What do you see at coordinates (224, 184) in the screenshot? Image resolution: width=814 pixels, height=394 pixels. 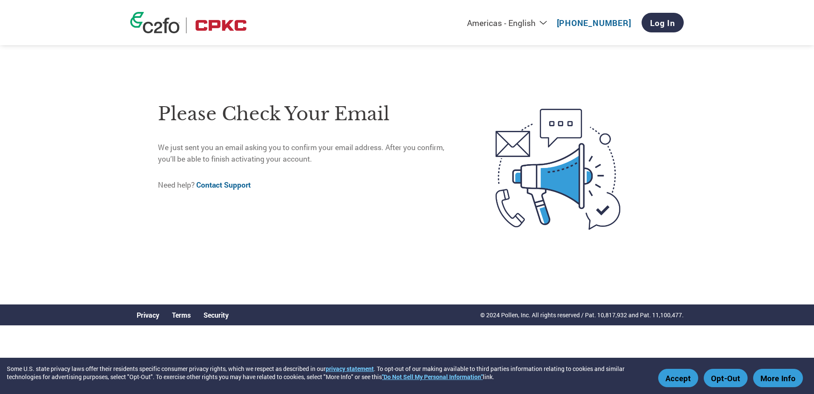 I see `a: Contact Support` at bounding box center [224, 184].